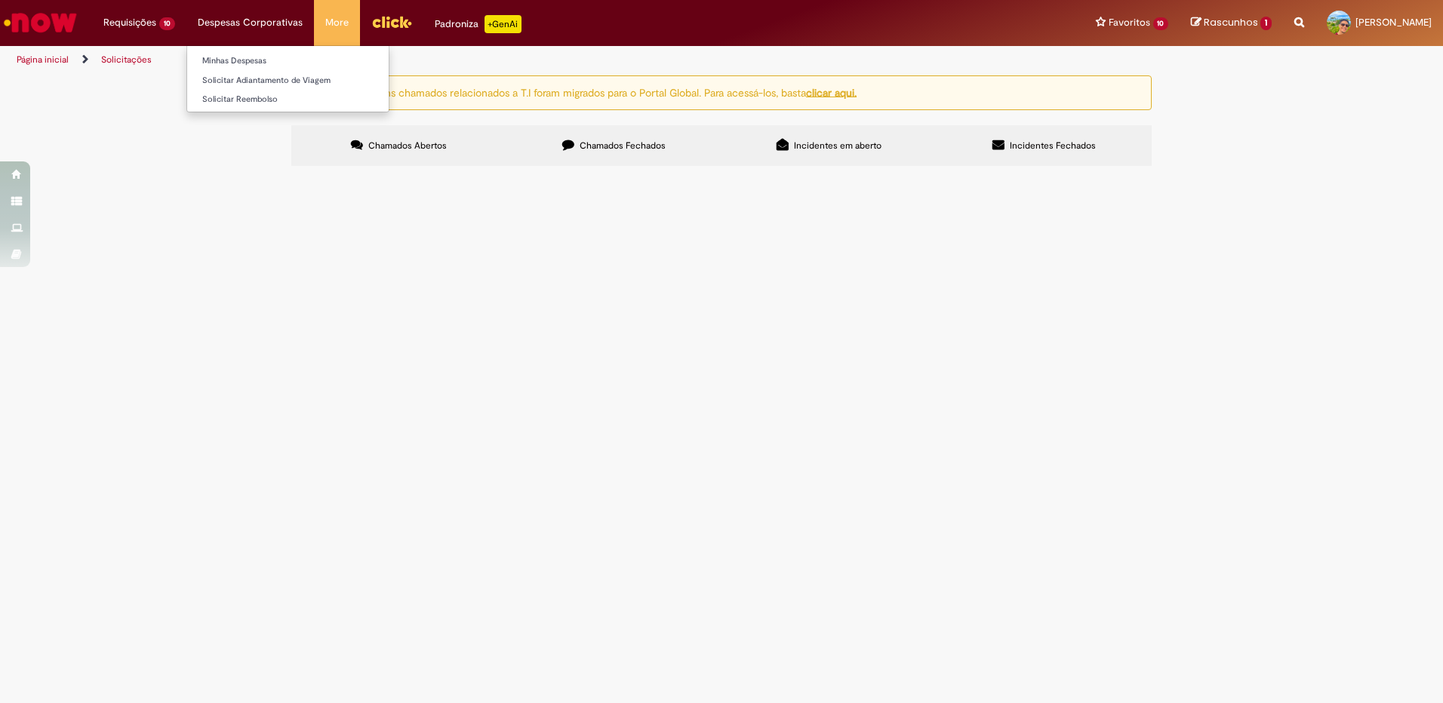 The height and width of the screenshot is (703, 1443). What do you see at coordinates (288, 100) in the screenshot?
I see `a: Solicitar Reembolso` at bounding box center [288, 100].